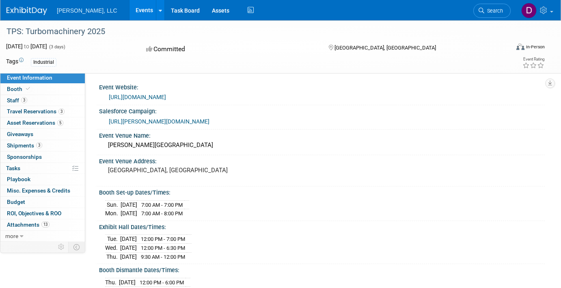 This screenshot has width=561, height=288. Describe the element at coordinates (16, 202) in the screenshot. I see `span: Budget` at that location.